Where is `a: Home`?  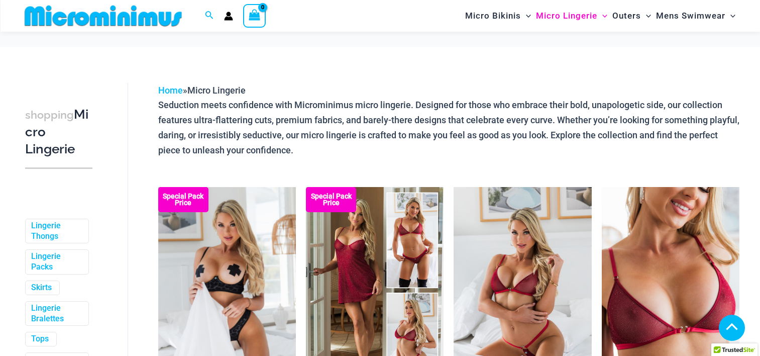
a: Home is located at coordinates (170, 90).